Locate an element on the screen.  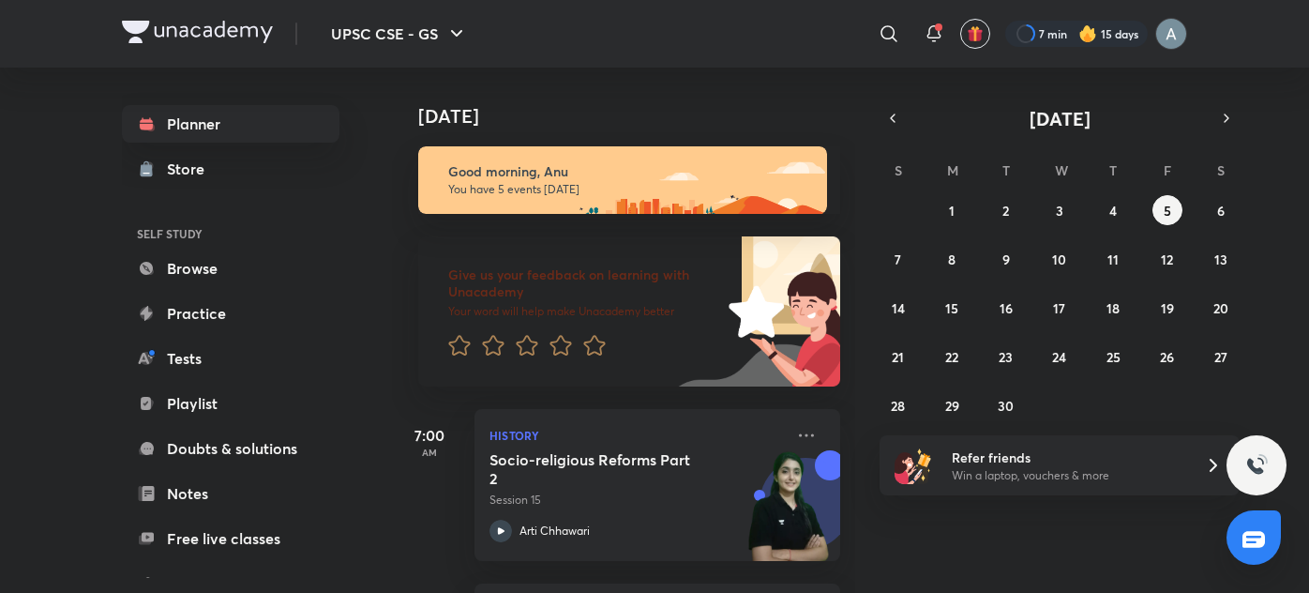
h6: SELF STUDY is located at coordinates (231, 233).